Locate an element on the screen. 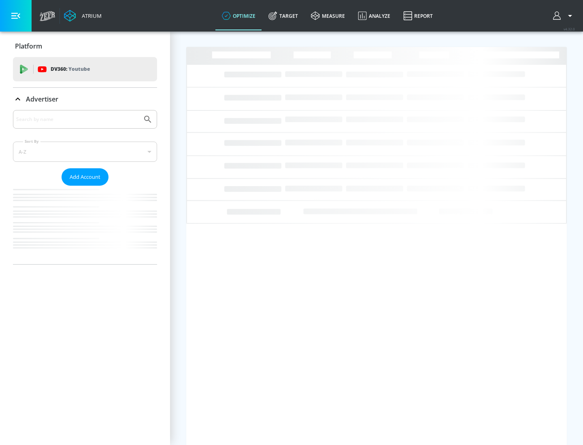 The image size is (583, 445). div: Atrium is located at coordinates (90, 16).